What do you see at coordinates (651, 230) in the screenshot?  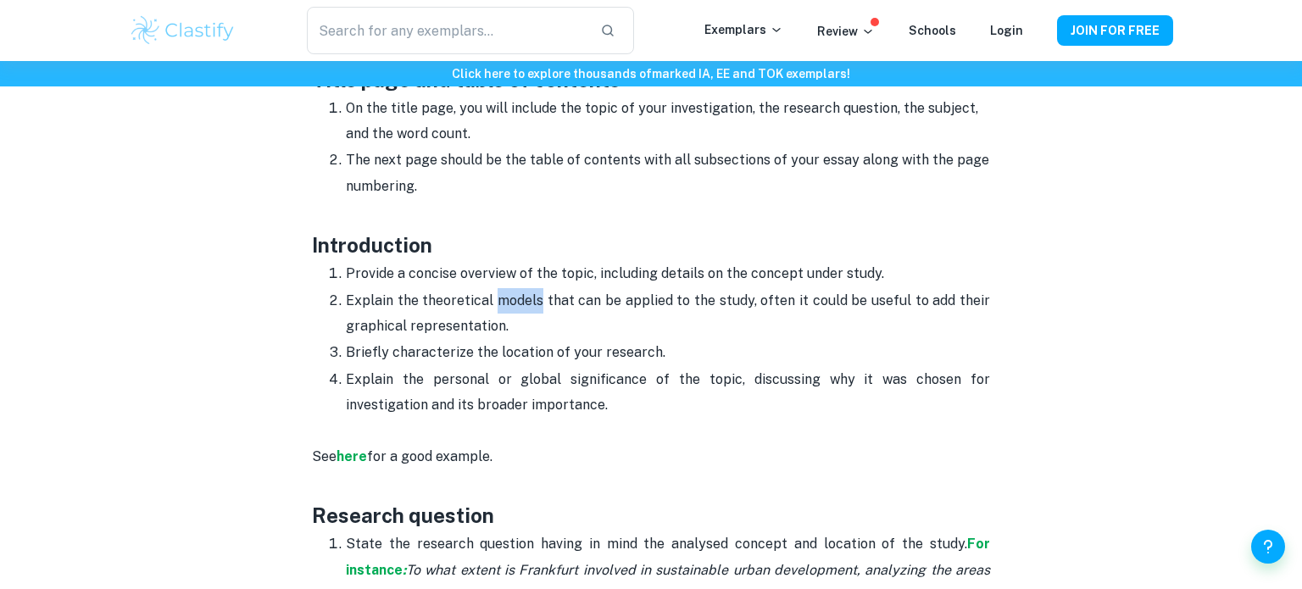 I see `h3: Introduction` at bounding box center [651, 230].